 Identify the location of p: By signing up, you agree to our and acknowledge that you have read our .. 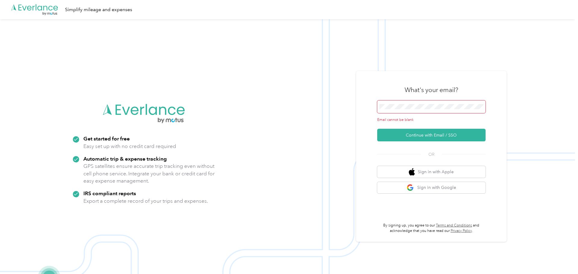
(431, 228).